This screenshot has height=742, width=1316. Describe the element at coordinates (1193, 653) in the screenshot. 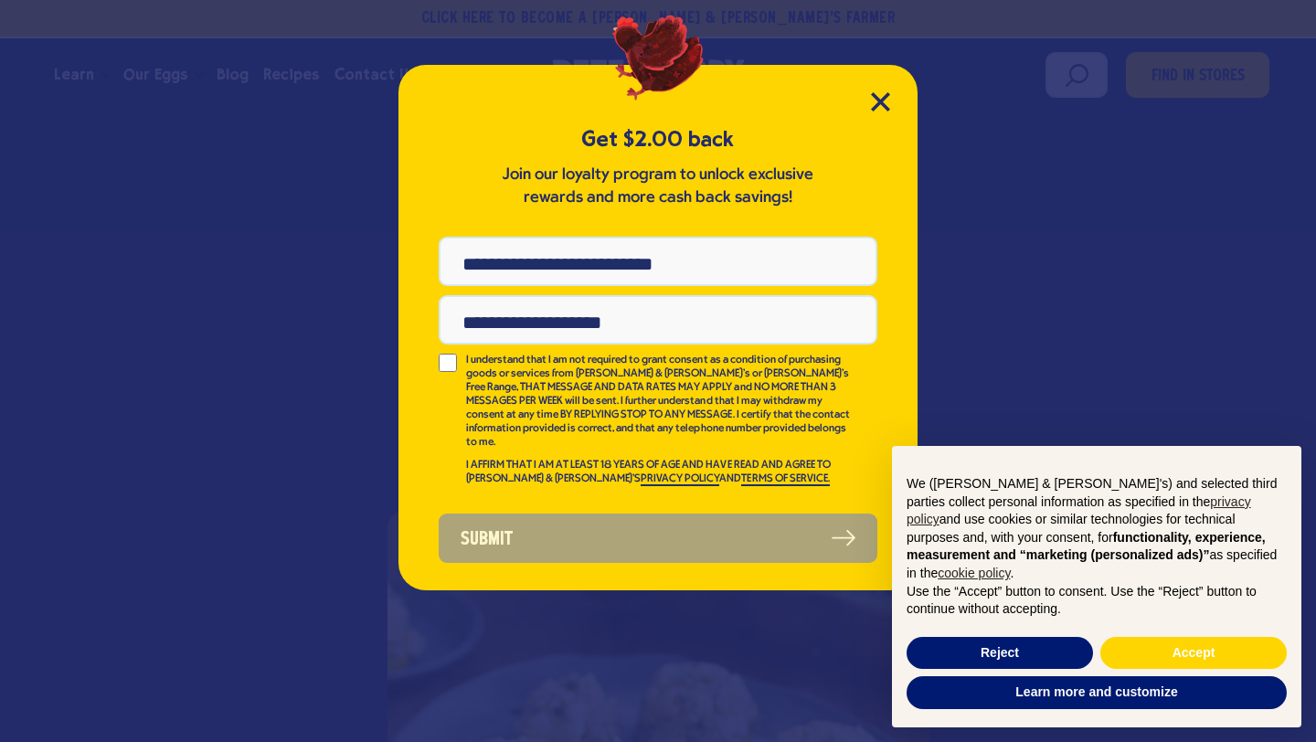

I see `button: Accept` at that location.